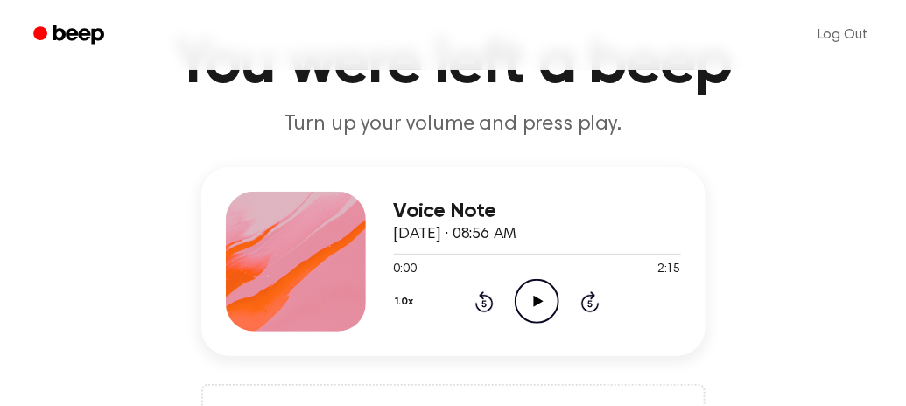 This screenshot has height=406, width=906. Describe the element at coordinates (405, 269) in the screenshot. I see `span: 0:00` at that location.